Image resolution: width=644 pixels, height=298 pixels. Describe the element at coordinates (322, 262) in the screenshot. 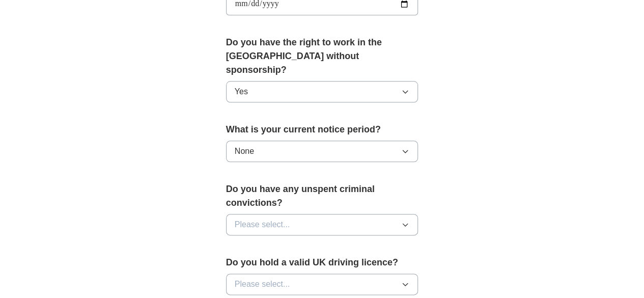

I see `label: Do you hold a valid UK driving licence?` at that location.